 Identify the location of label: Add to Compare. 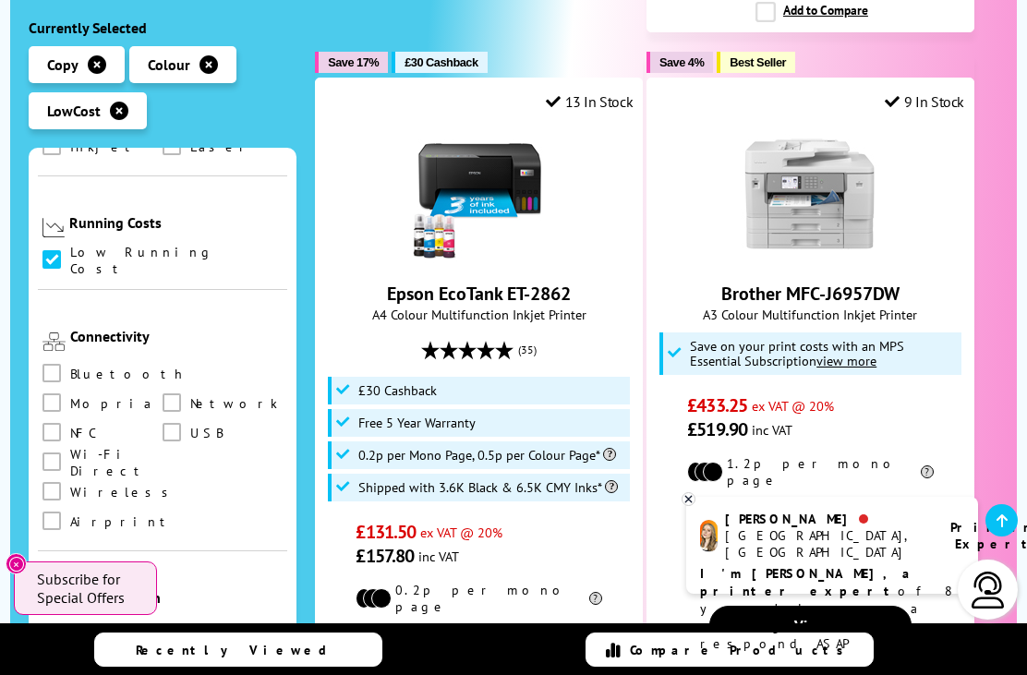
(812, 12).